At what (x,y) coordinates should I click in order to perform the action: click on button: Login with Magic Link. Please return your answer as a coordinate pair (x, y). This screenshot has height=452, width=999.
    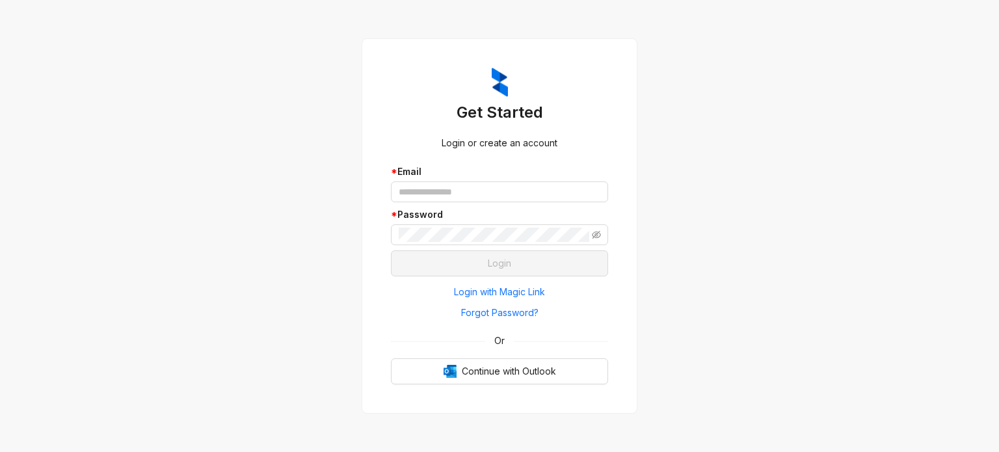
    Looking at the image, I should click on (500, 292).